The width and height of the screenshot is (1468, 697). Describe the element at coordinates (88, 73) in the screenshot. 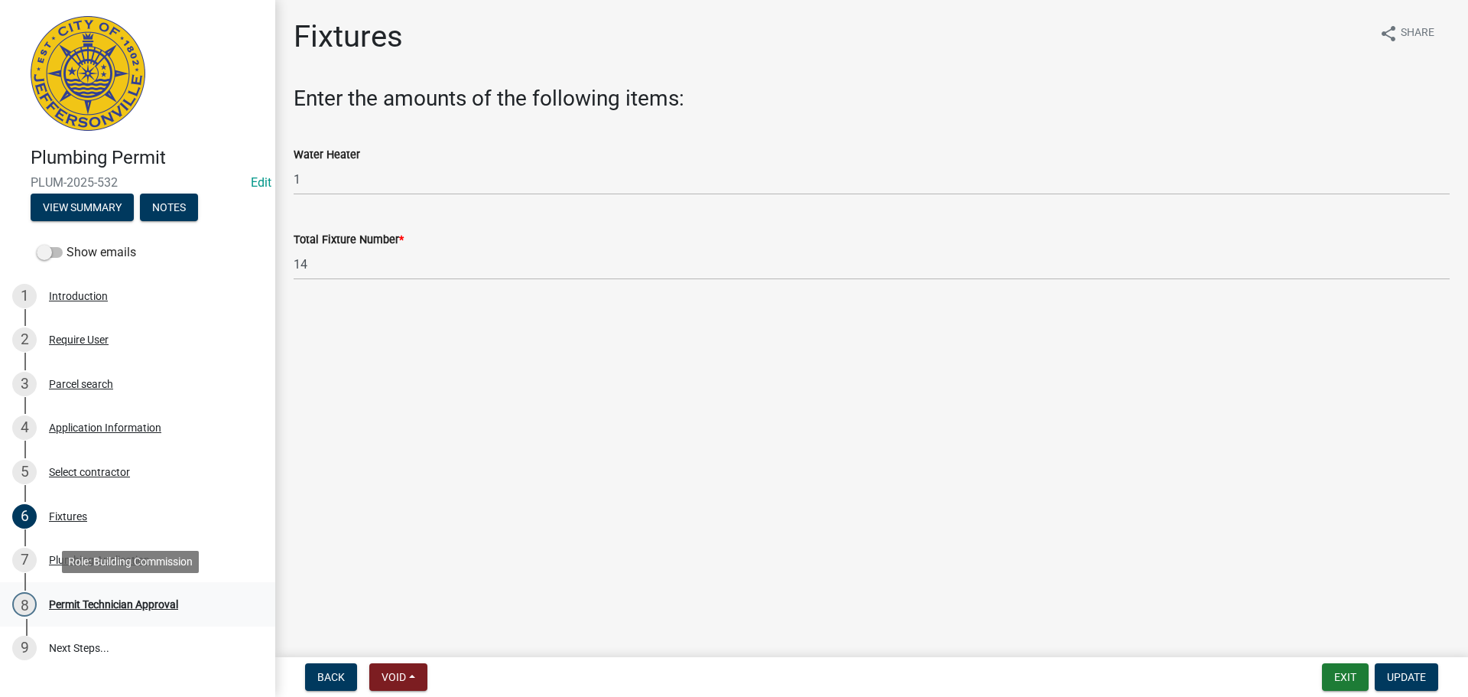

I see `img: City of Jeffersonville, Indiana` at that location.